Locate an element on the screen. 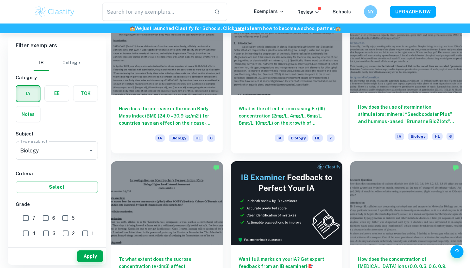 The width and height of the screenshot is (470, 268). button: TOK is located at coordinates (86, 93).